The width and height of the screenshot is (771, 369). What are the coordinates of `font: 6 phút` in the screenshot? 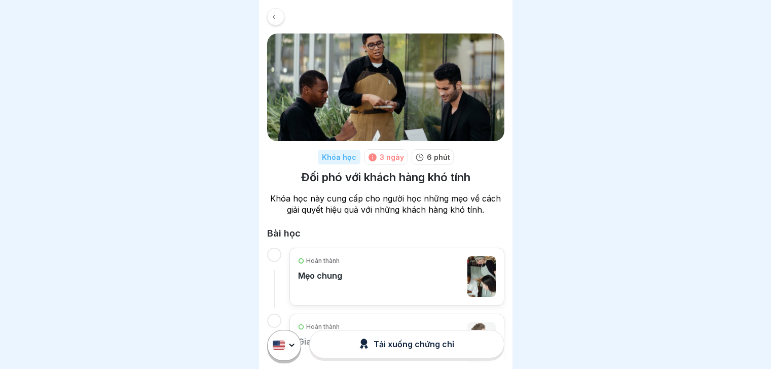 It's located at (439, 157).